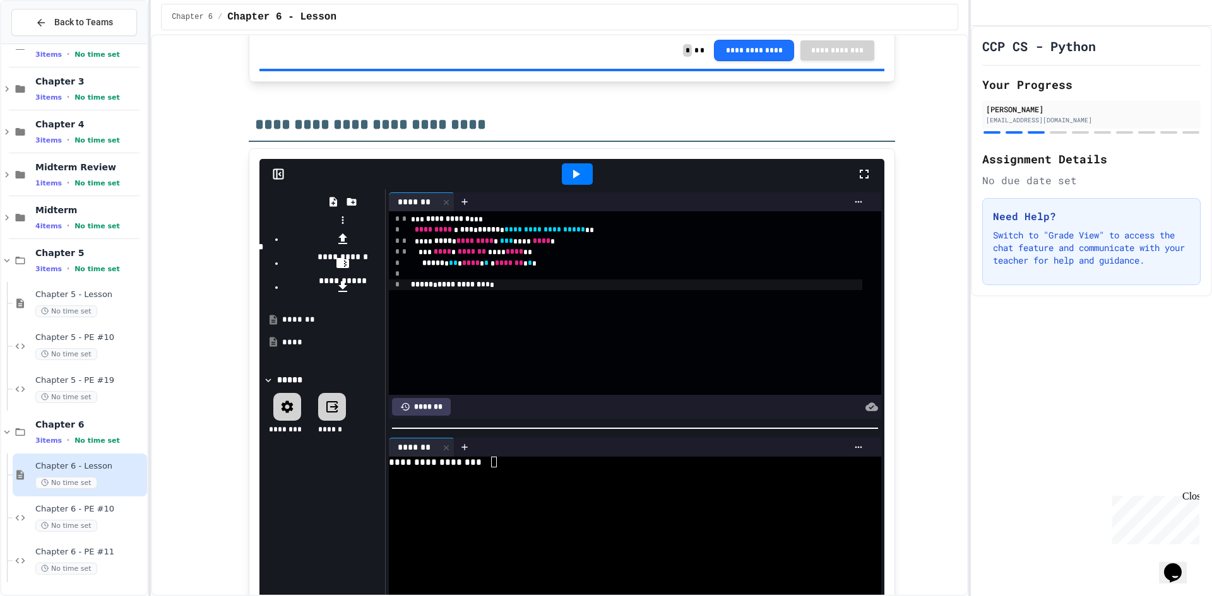 This screenshot has height=596, width=1212. What do you see at coordinates (90, 81) in the screenshot?
I see `span: Chapter 3` at bounding box center [90, 81].